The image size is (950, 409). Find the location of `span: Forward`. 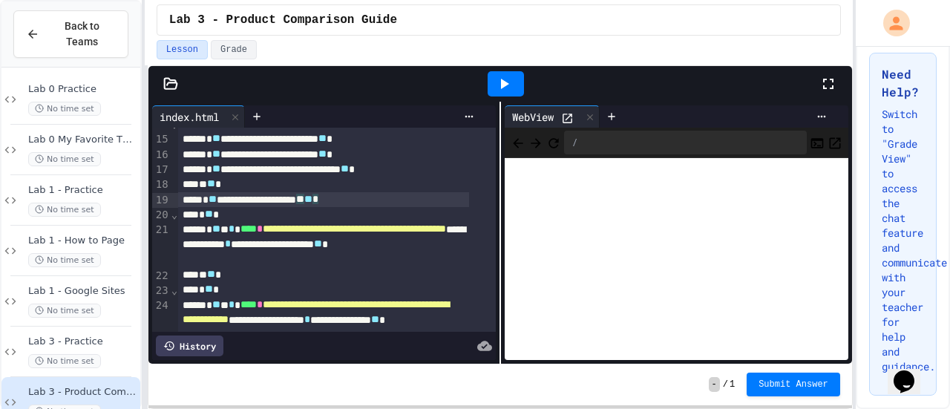

span: Forward is located at coordinates (536, 142).